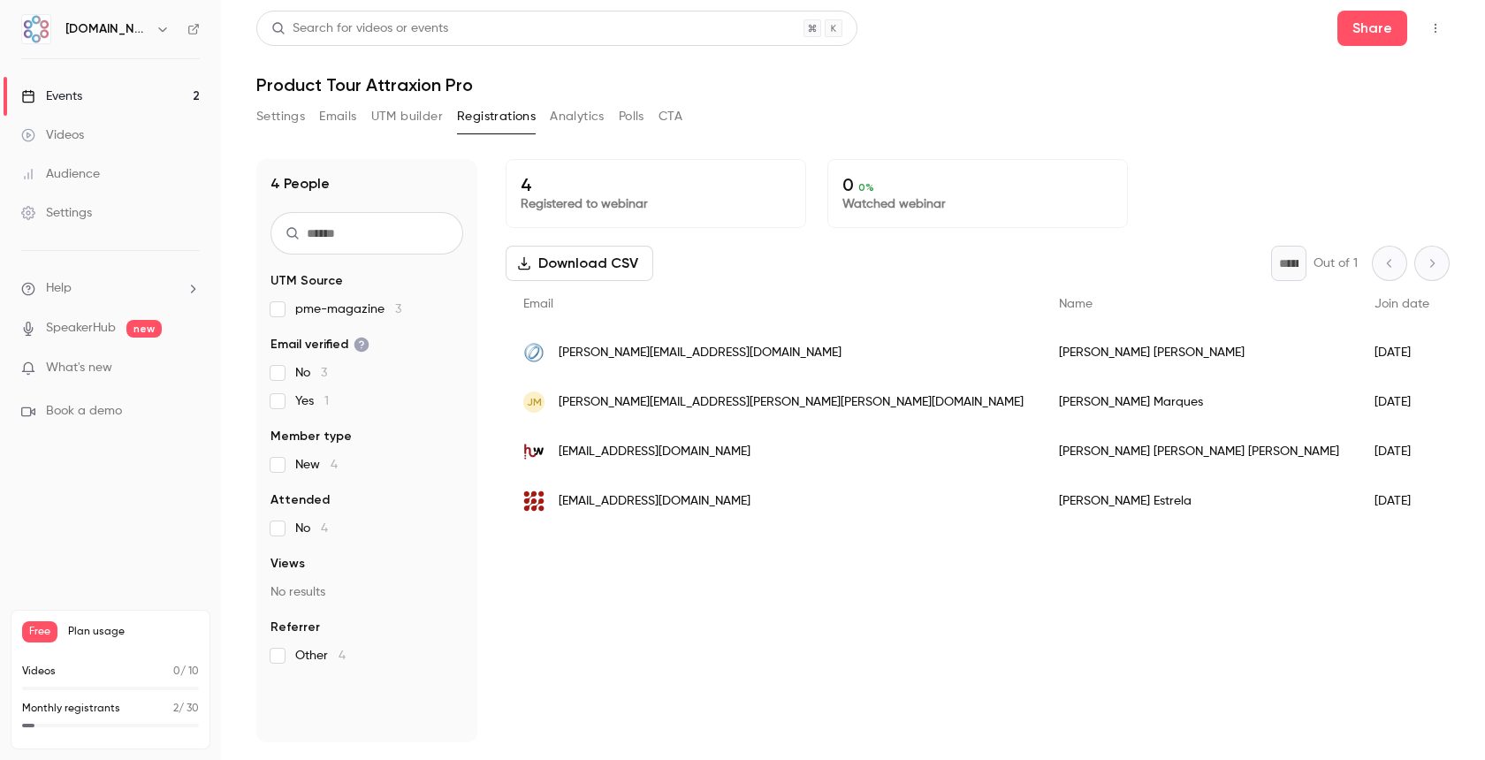 This screenshot has width=1485, height=760. What do you see at coordinates (534, 353) in the screenshot?
I see `img: iapmei.pt` at bounding box center [534, 353].